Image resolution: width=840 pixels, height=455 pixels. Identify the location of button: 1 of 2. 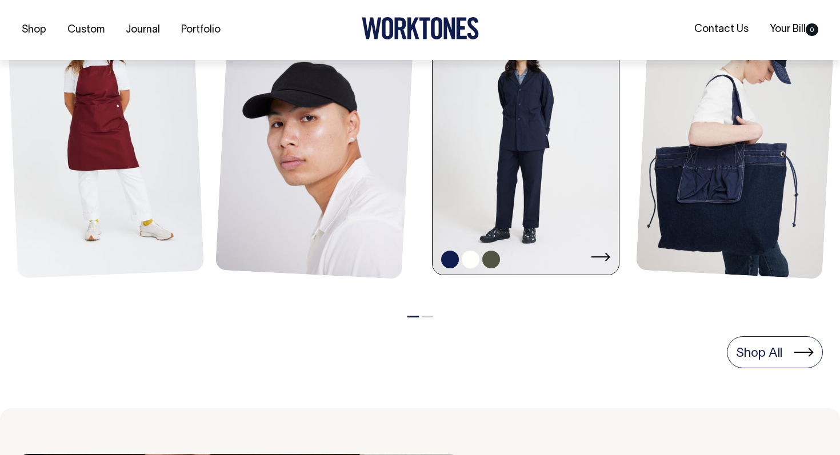
(413, 317).